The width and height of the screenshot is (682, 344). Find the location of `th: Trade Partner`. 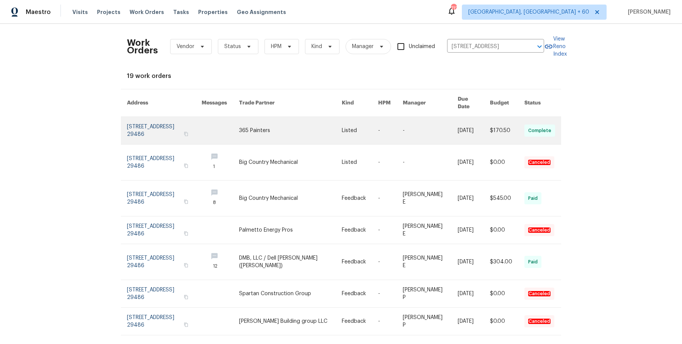

th: Trade Partner is located at coordinates (284, 103).